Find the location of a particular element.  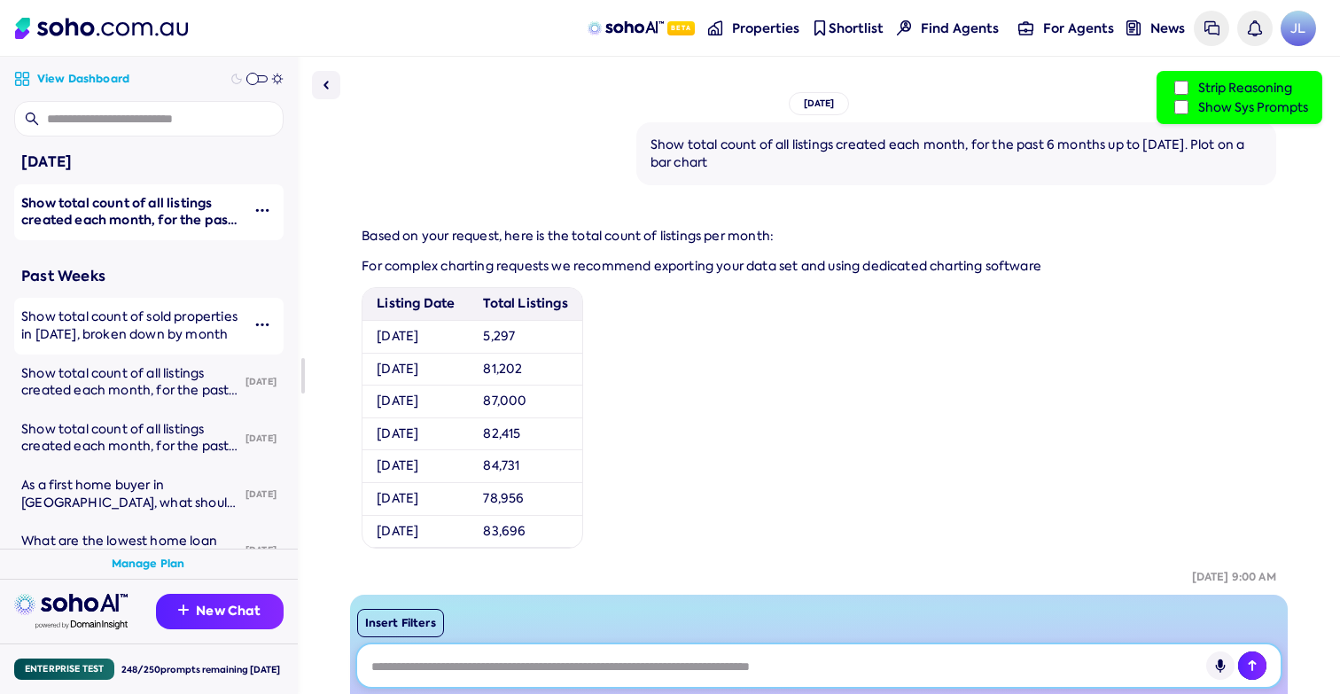

img: for-agents-nav icon is located at coordinates (1026, 27).